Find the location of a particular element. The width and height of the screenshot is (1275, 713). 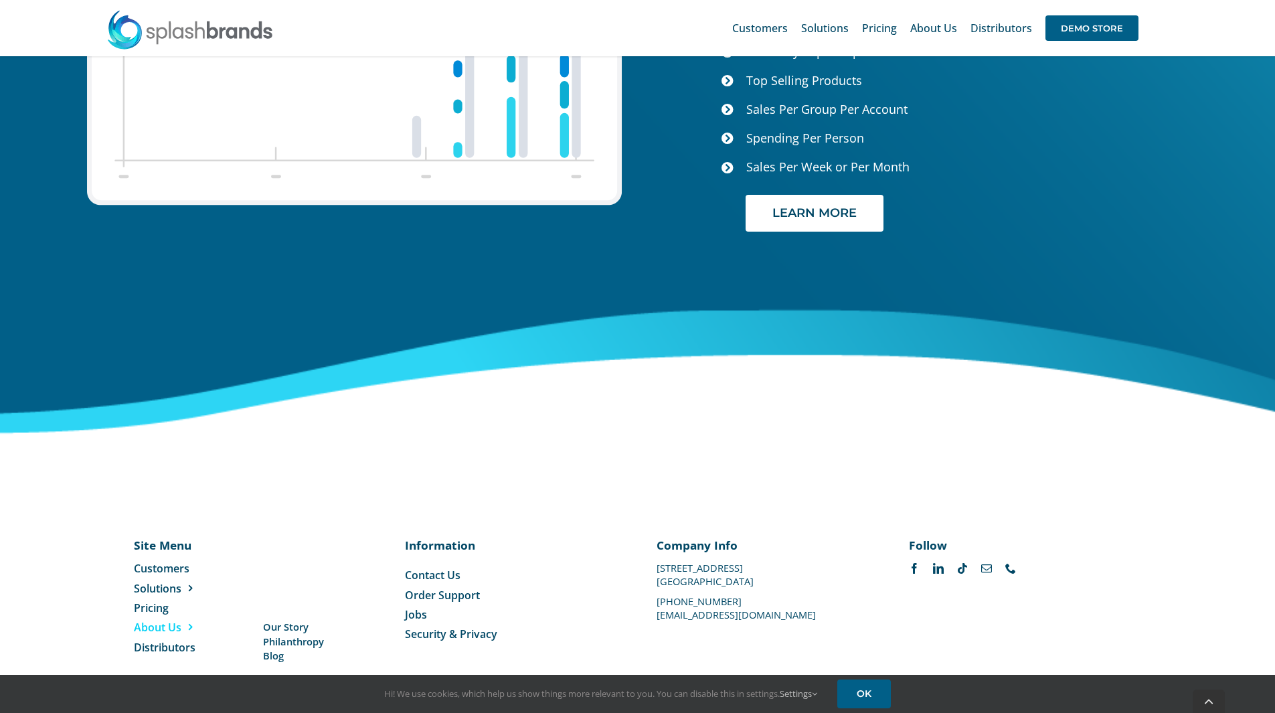

a: Blog is located at coordinates (293, 655).